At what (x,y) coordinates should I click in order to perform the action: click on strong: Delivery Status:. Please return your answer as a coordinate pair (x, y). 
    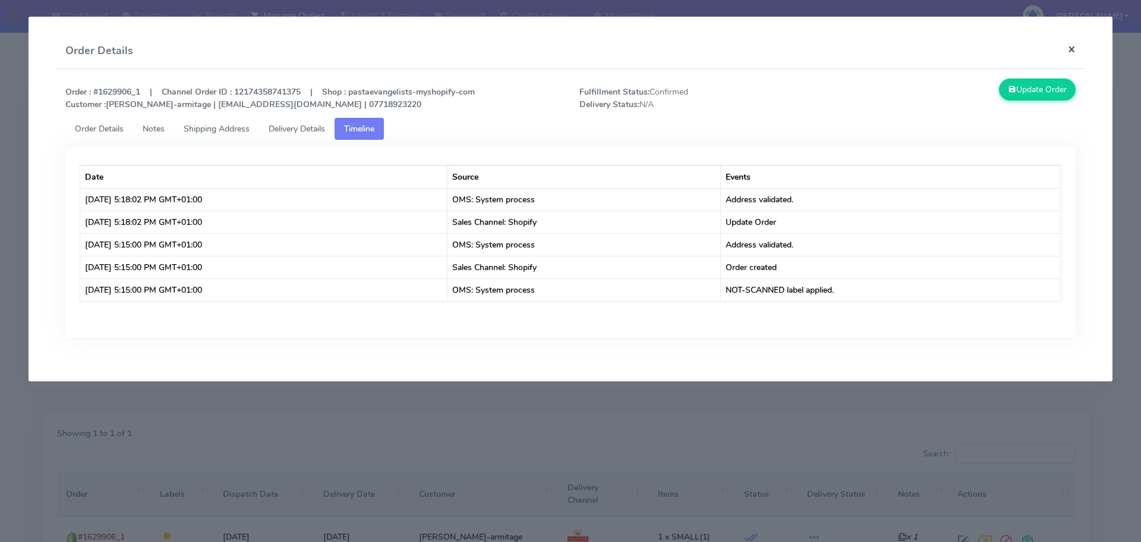
    Looking at the image, I should click on (609, 104).